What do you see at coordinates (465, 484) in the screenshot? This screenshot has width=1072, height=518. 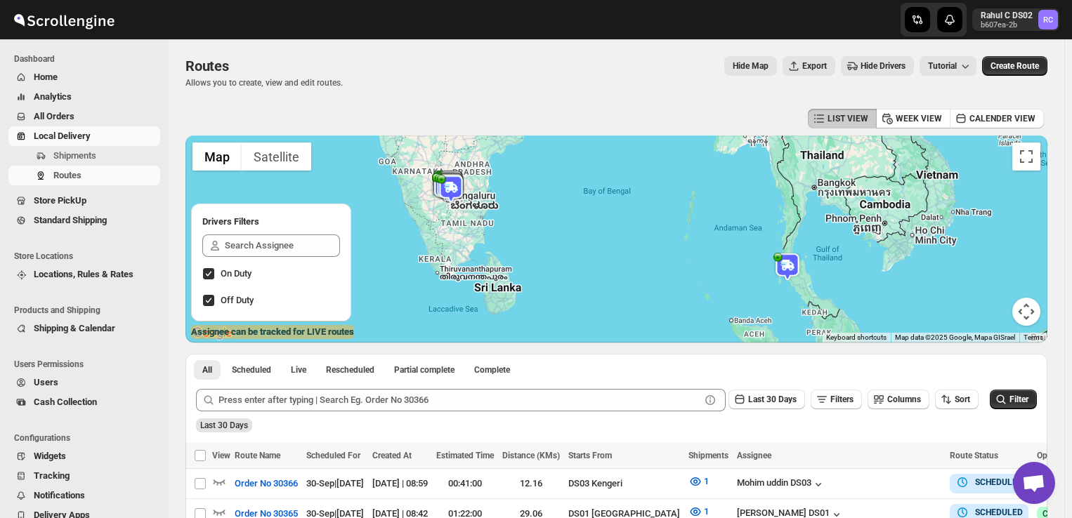 I see `div: 00:41:00` at bounding box center [465, 484].